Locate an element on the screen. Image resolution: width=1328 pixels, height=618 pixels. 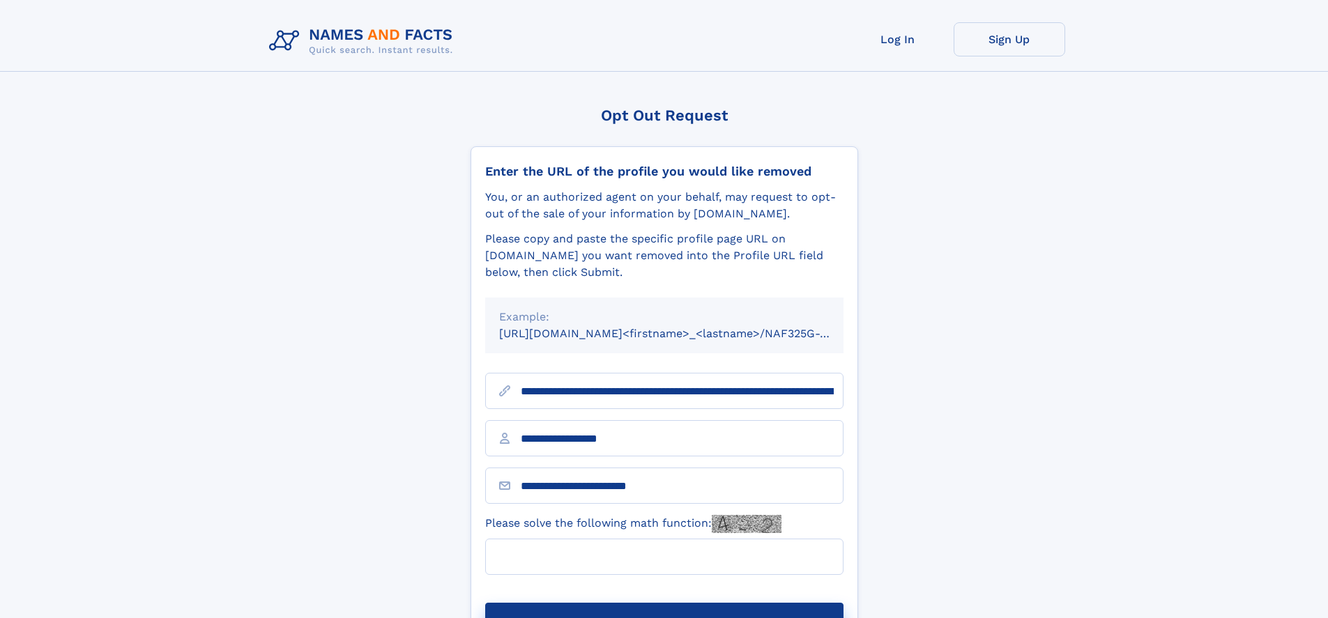
div: Enter the URL of the profile you would like removed is located at coordinates (664, 171).